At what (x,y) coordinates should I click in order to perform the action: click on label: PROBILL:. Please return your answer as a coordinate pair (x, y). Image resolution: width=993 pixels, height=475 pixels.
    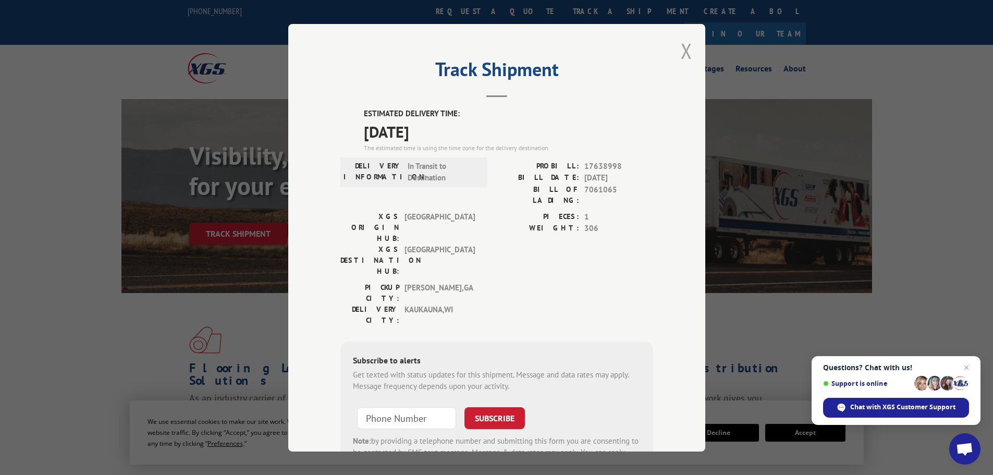
    Looking at the image, I should click on (538, 166).